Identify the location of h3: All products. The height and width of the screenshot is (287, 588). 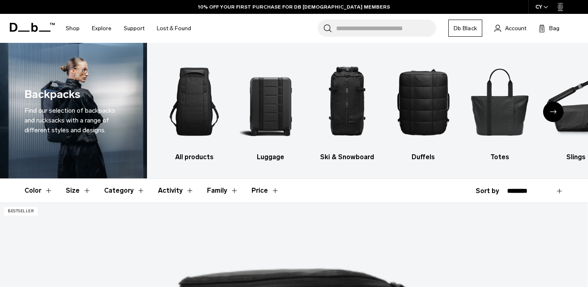
(195, 157).